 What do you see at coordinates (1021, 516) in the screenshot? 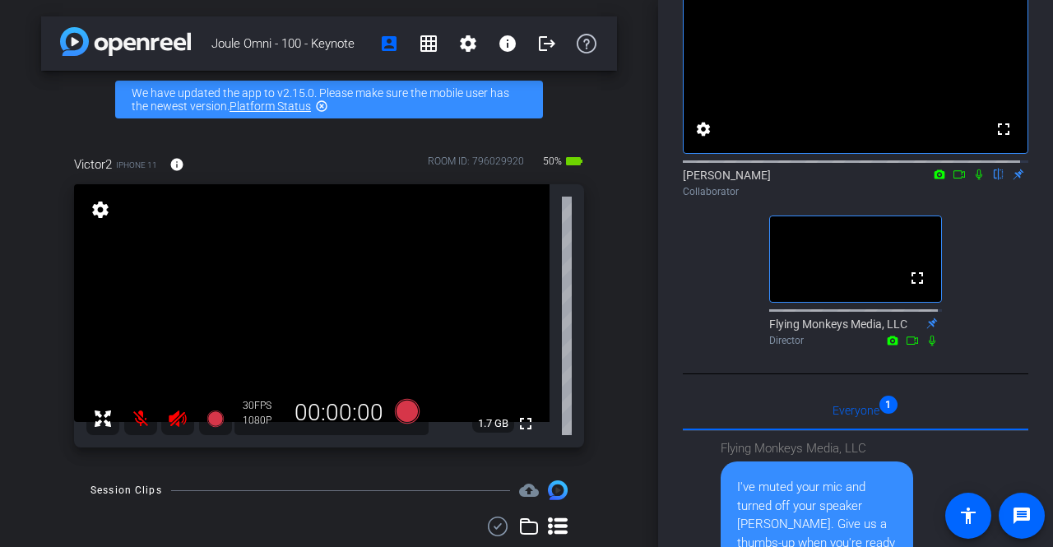
I see `mat-icon: message` at bounding box center [1021, 516].